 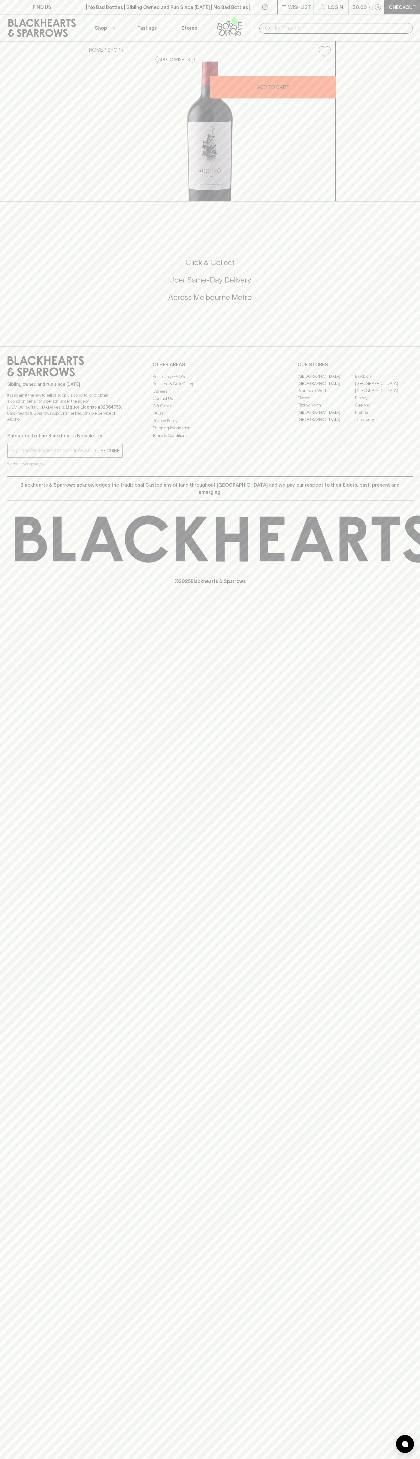 What do you see at coordinates (96, 50) in the screenshot?
I see `a: HOME` at bounding box center [96, 50].